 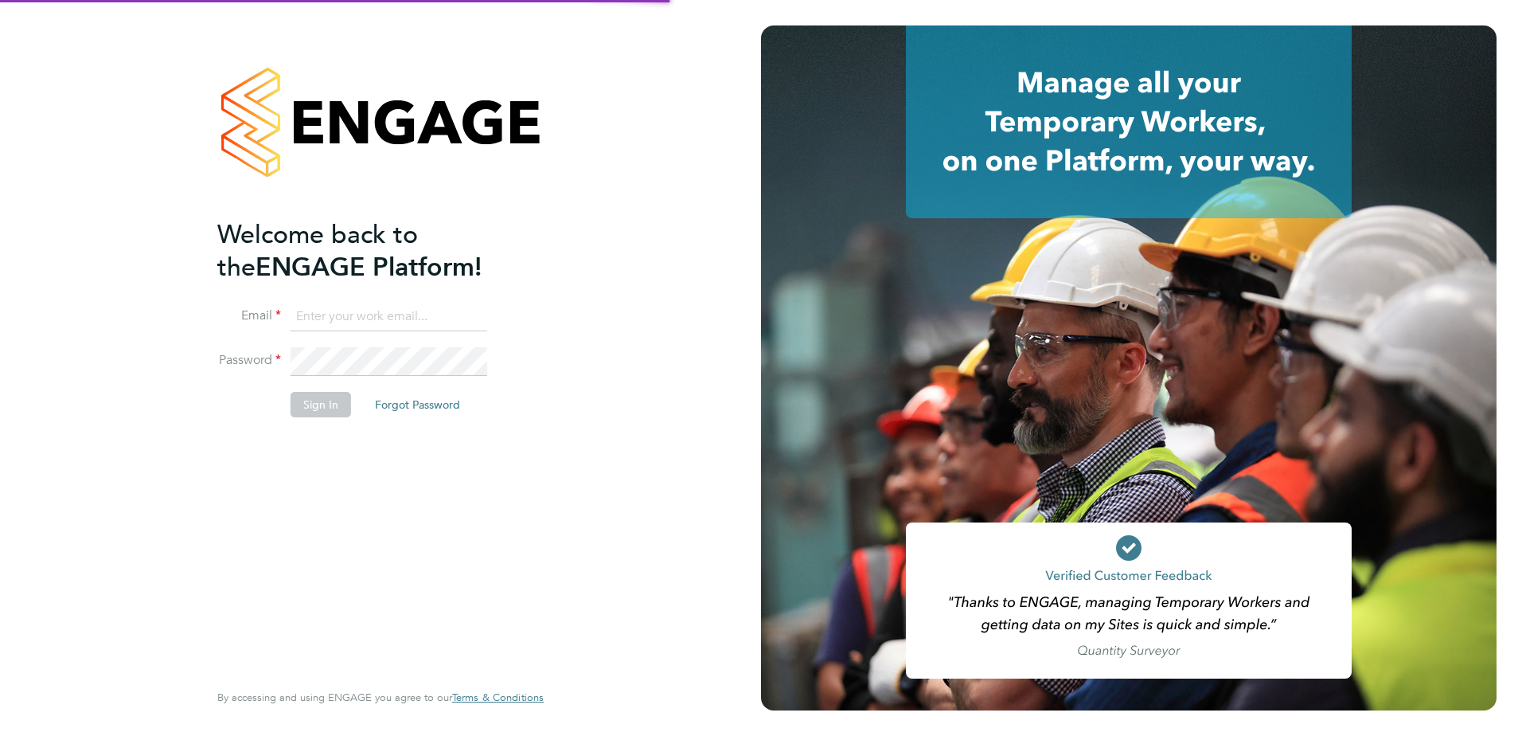 What do you see at coordinates (318, 251) in the screenshot?
I see `span: Welcome back to the` at bounding box center [318, 251].